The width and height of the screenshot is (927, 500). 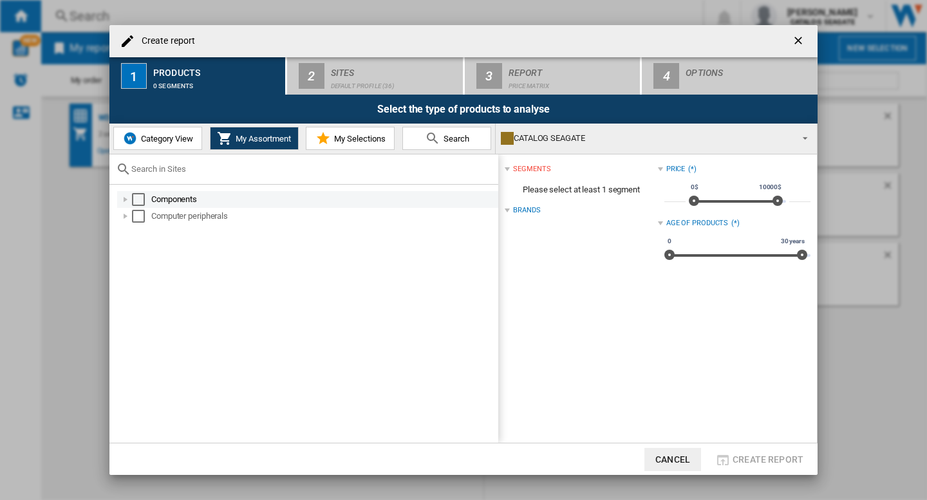 I want to click on span: Please select at least 1 segment, so click(x=580, y=190).